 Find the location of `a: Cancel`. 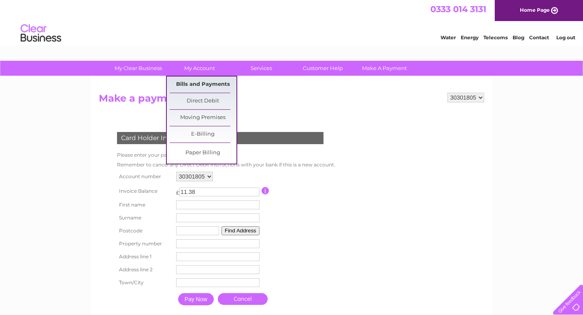

a: Cancel is located at coordinates (243, 299).